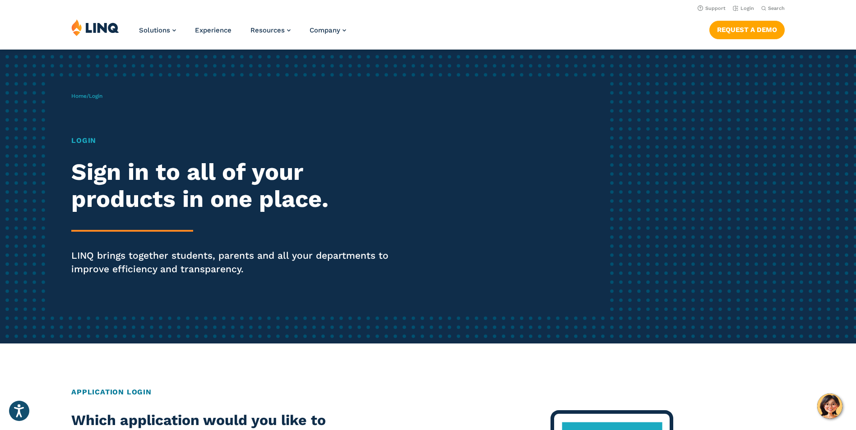  What do you see at coordinates (242, 34) in the screenshot?
I see `nav: Primary Navigation` at bounding box center [242, 34].